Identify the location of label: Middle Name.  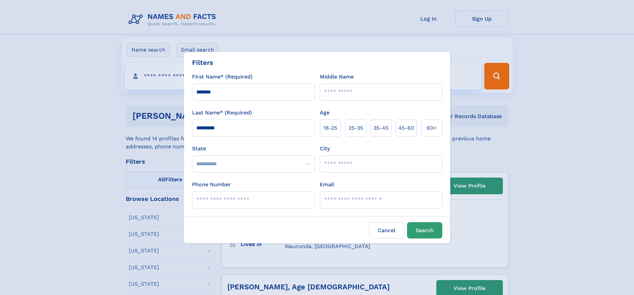
(337, 77).